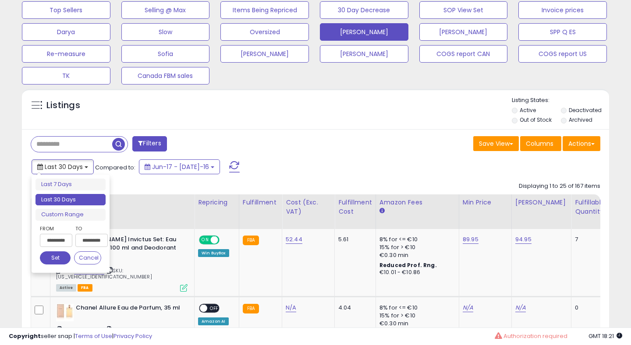  I want to click on h5: Listings, so click(63, 106).